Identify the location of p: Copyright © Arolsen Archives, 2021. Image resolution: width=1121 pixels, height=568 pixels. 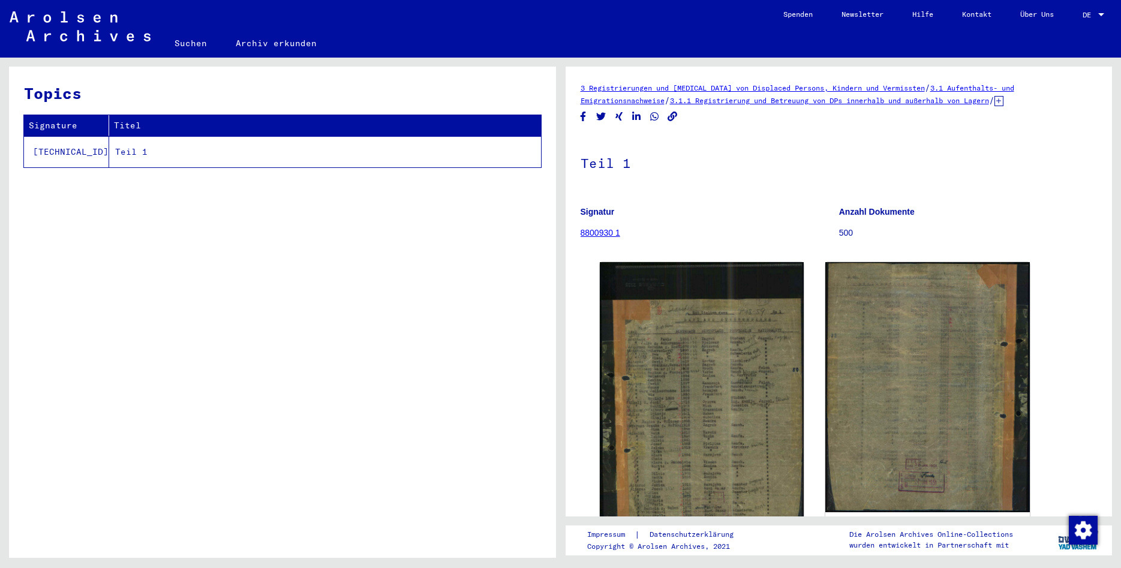
(668, 546).